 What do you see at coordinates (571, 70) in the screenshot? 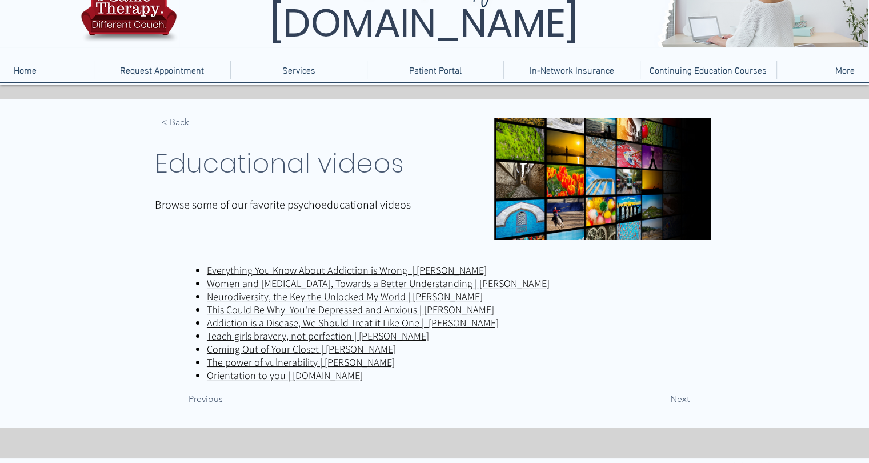
I see `a: In-Network Insurance` at bounding box center [571, 70].